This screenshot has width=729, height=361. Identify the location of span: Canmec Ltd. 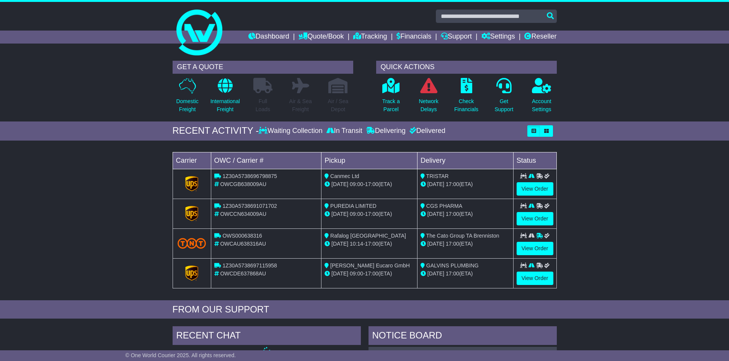
(344, 176).